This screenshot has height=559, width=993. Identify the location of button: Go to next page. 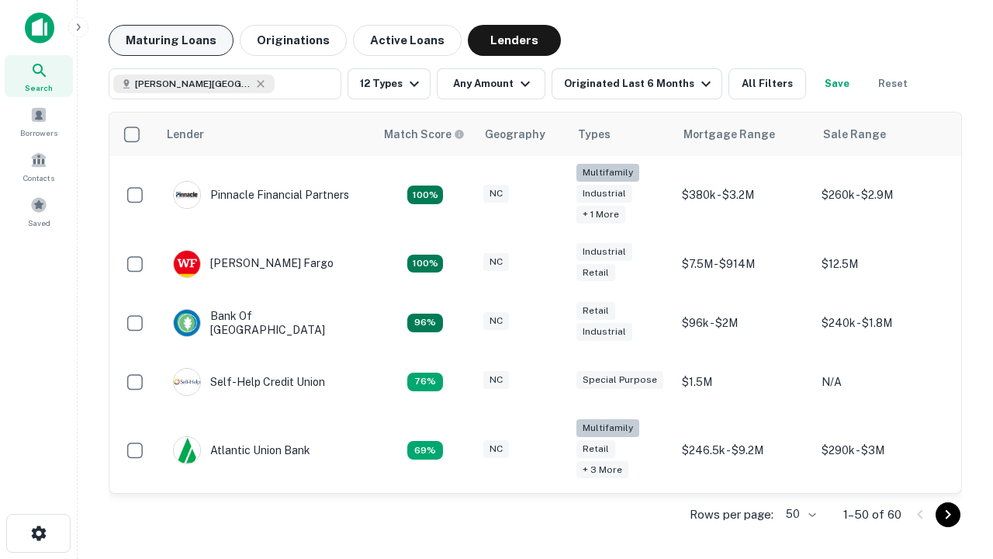
(948, 514).